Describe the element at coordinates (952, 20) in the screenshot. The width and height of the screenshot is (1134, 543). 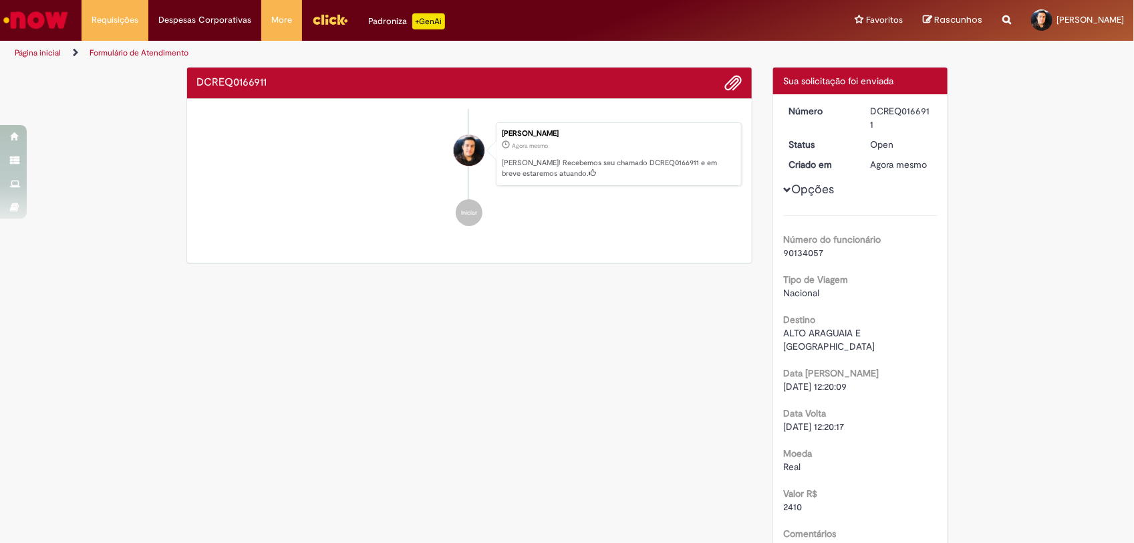
I see `a: Rascunhos` at that location.